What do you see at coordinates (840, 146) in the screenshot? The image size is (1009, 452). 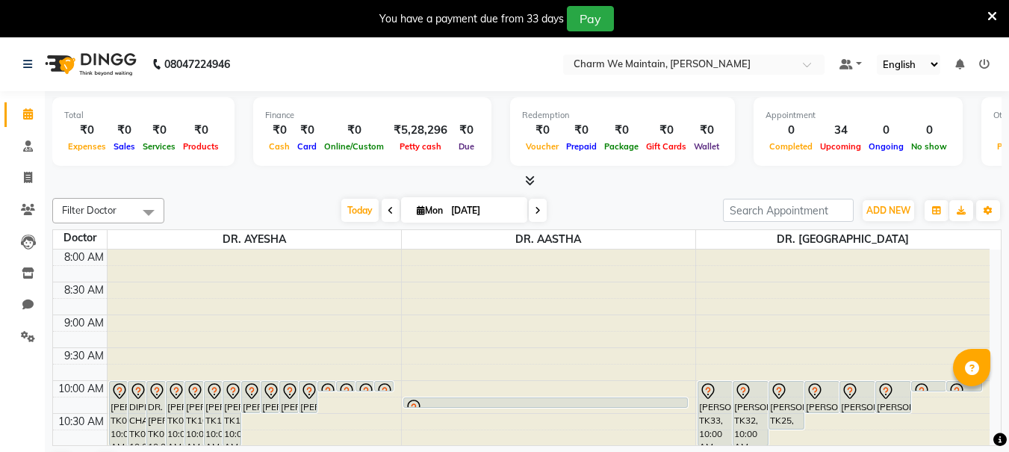 I see `span: Upcoming` at bounding box center [840, 146].